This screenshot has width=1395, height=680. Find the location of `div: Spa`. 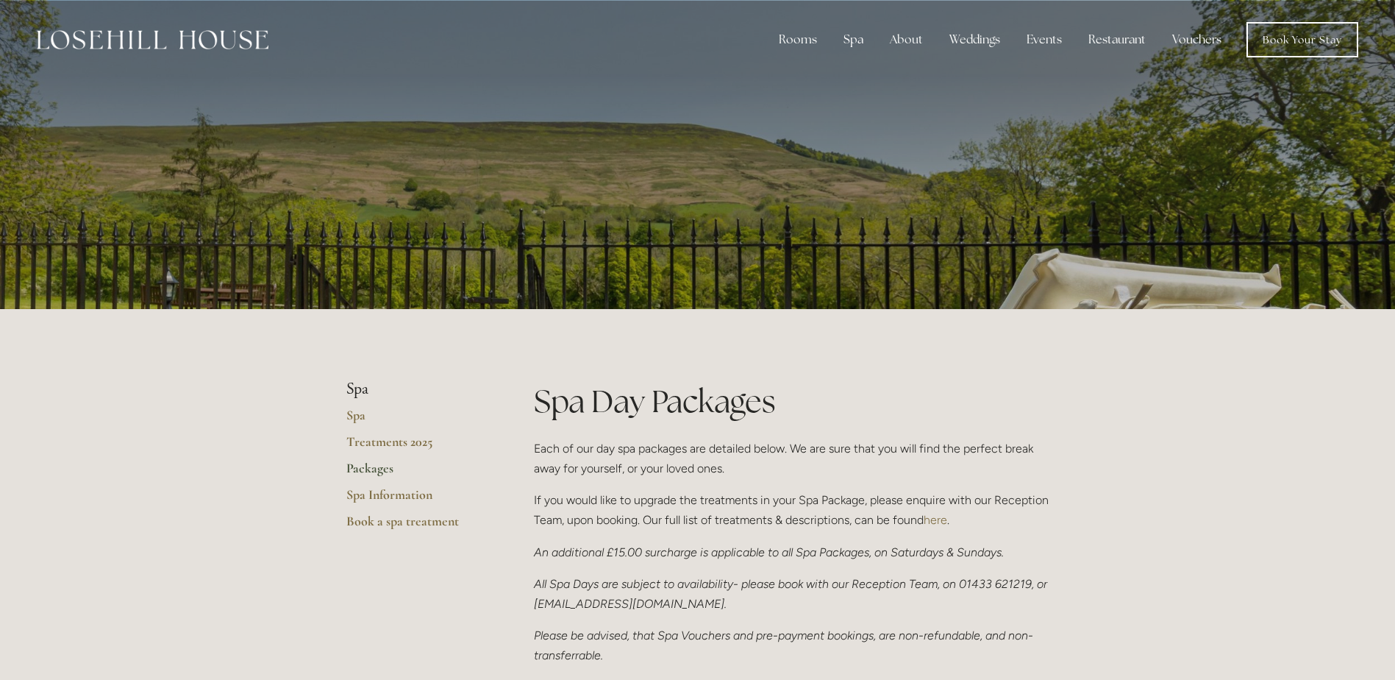

div: Spa is located at coordinates (853, 40).